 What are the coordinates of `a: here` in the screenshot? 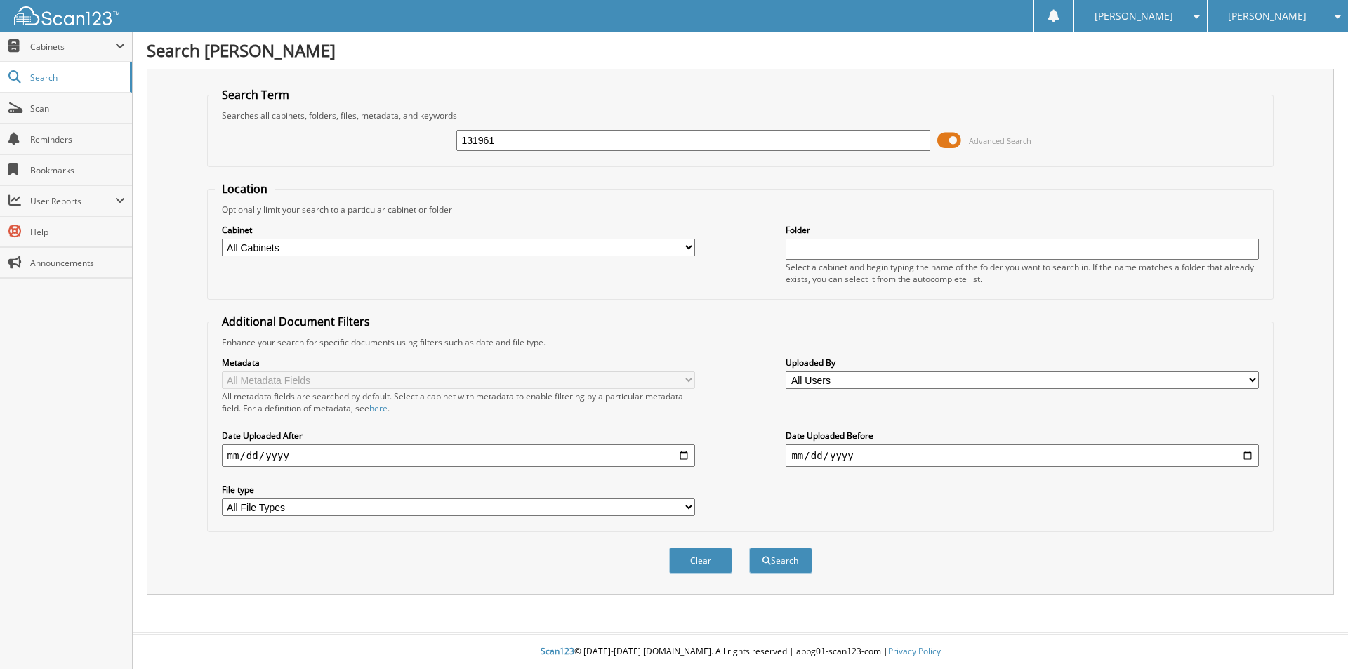 It's located at (378, 408).